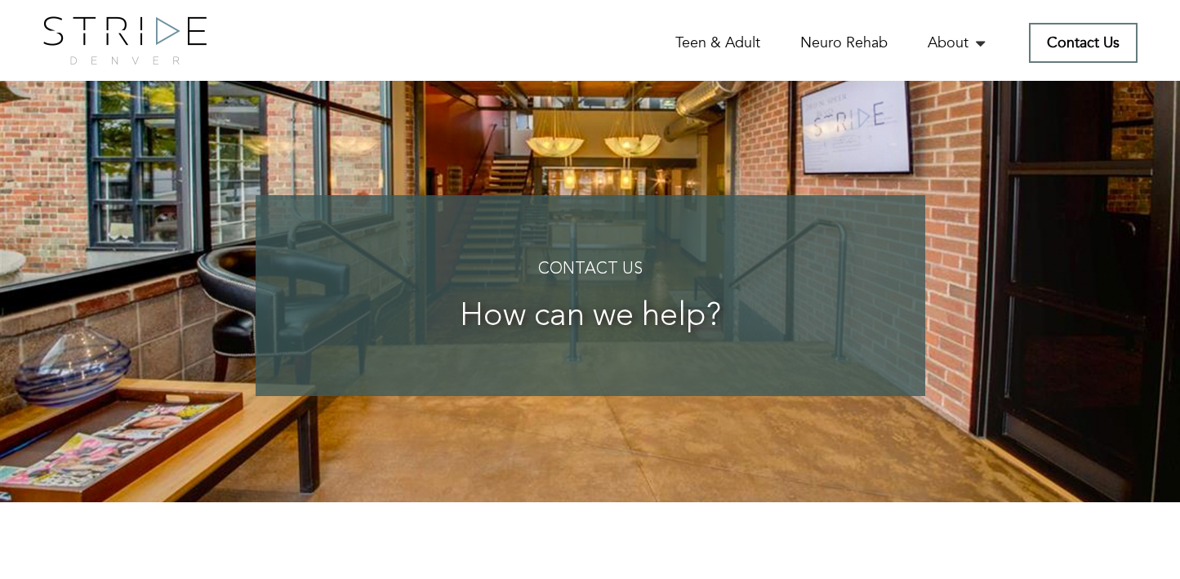  I want to click on a: Contact Us, so click(1083, 42).